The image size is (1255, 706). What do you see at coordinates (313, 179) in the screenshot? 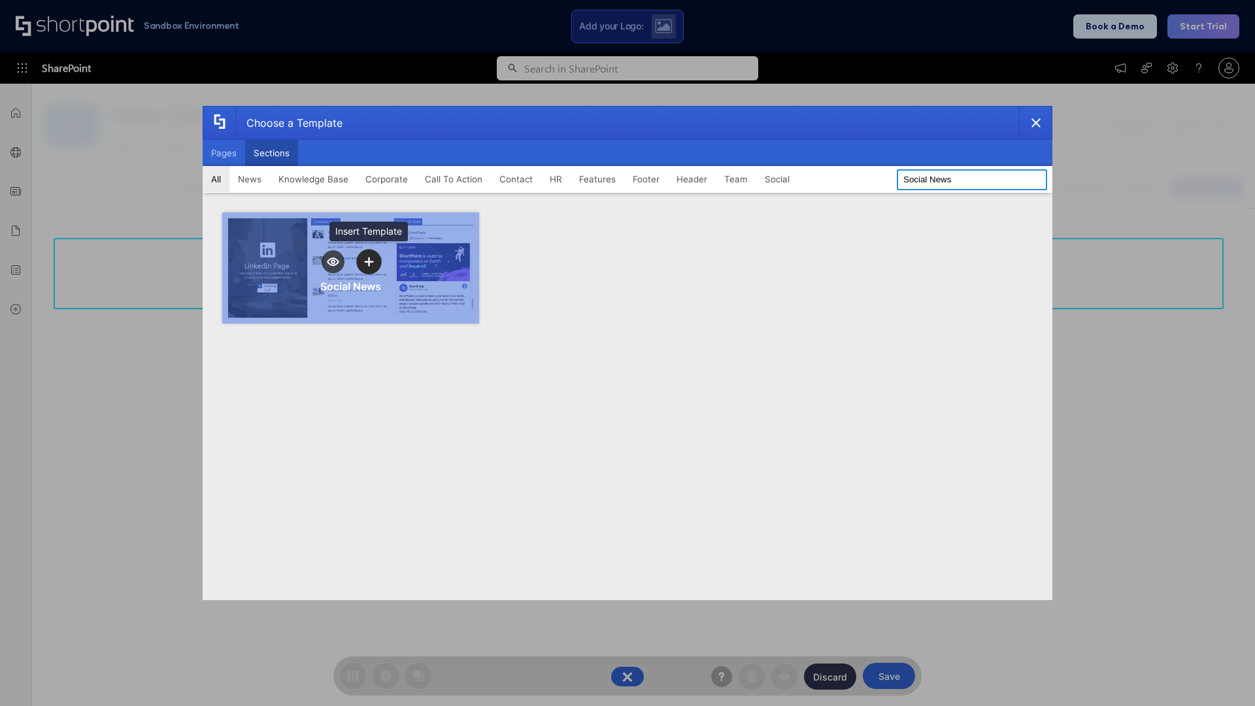
I see `button: Knowledge Base` at bounding box center [313, 179].